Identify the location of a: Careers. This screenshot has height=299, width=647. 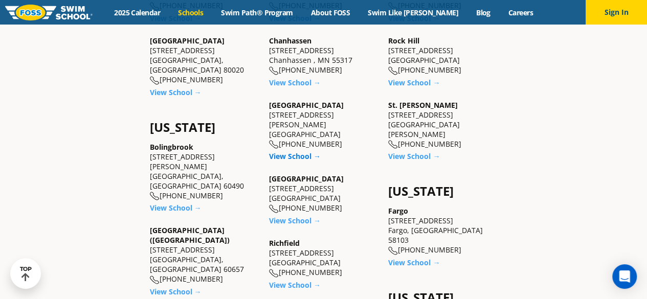
(520, 12).